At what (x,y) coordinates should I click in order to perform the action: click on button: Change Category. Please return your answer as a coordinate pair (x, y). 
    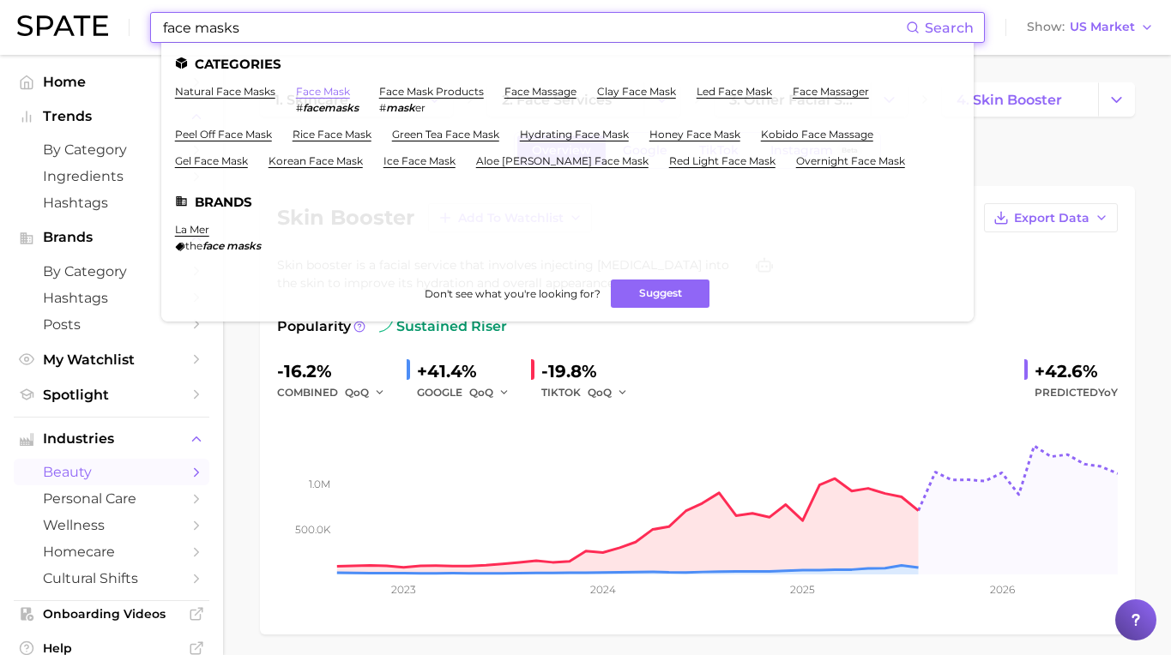
    Looking at the image, I should click on (1116, 100).